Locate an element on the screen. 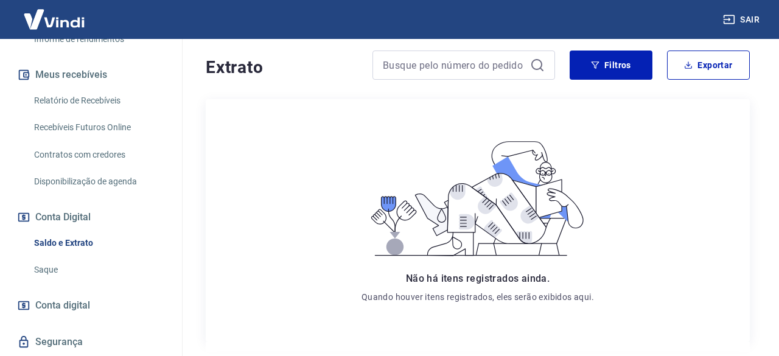  a: Saque is located at coordinates (98, 269).